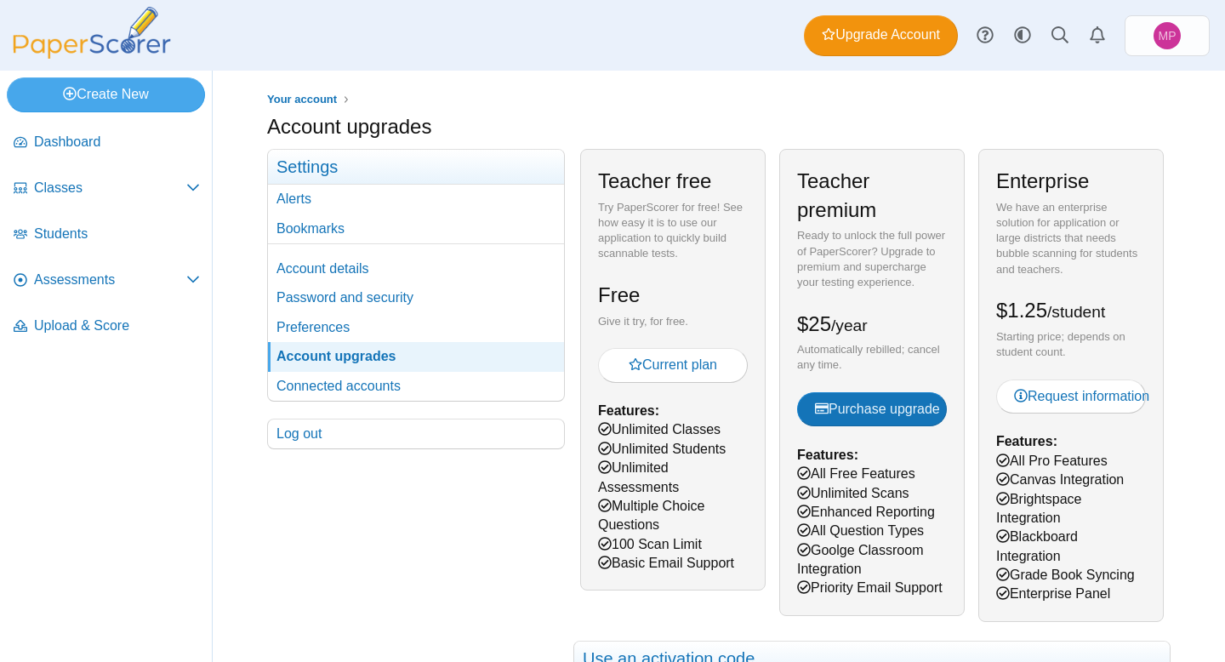 Image resolution: width=1225 pixels, height=662 pixels. I want to click on span: Upload & Score, so click(117, 326).